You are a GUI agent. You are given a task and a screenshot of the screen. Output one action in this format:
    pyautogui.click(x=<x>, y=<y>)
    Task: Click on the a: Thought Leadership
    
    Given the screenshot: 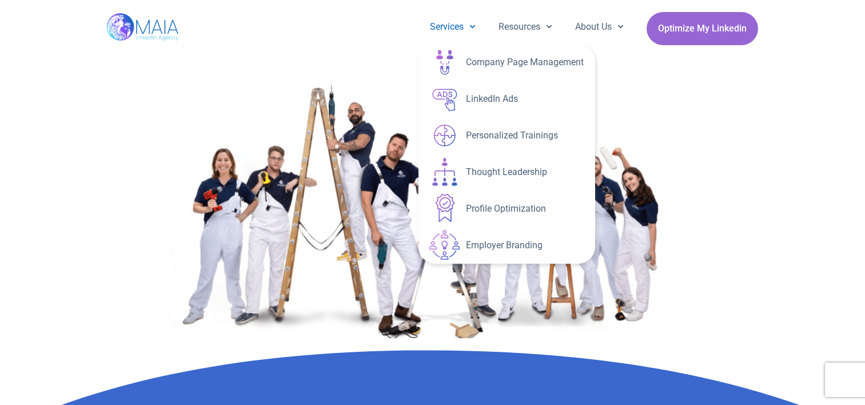 What is the action you would take?
    pyautogui.click(x=507, y=172)
    